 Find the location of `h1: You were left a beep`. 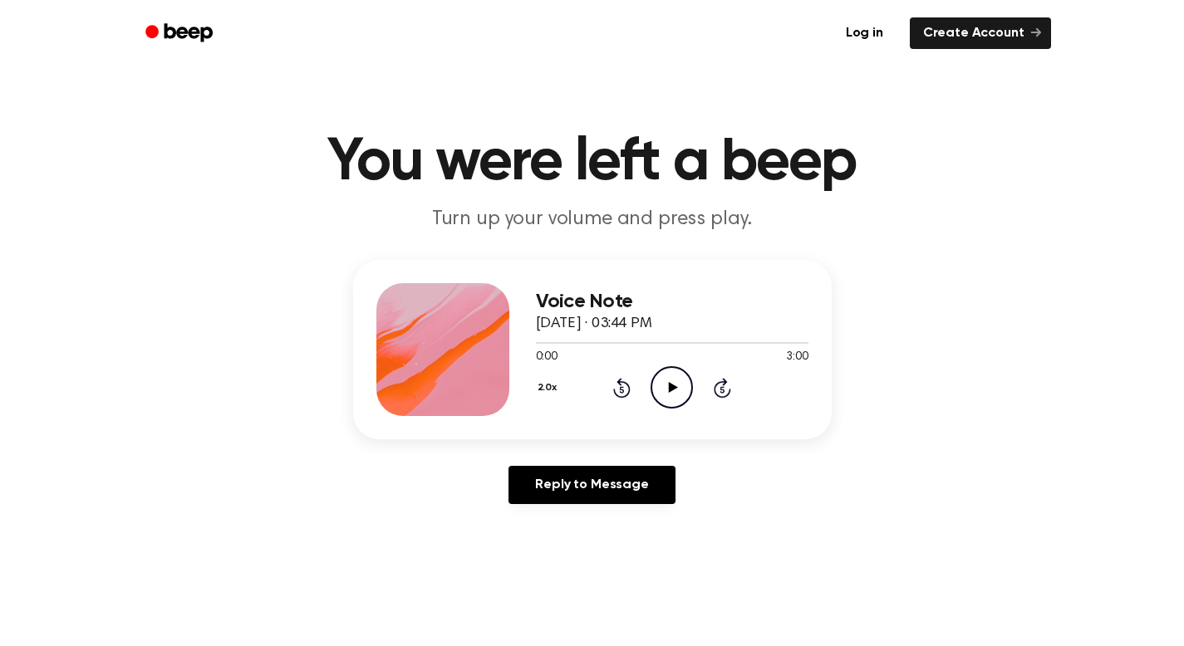

h1: You were left a beep is located at coordinates (592, 163).